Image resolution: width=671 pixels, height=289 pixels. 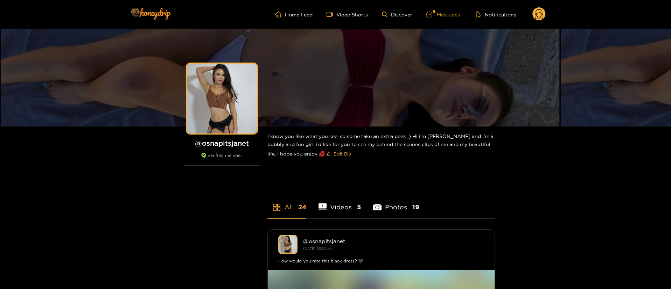 What do you see at coordinates (287, 203) in the screenshot?
I see `li: All` at bounding box center [287, 203].